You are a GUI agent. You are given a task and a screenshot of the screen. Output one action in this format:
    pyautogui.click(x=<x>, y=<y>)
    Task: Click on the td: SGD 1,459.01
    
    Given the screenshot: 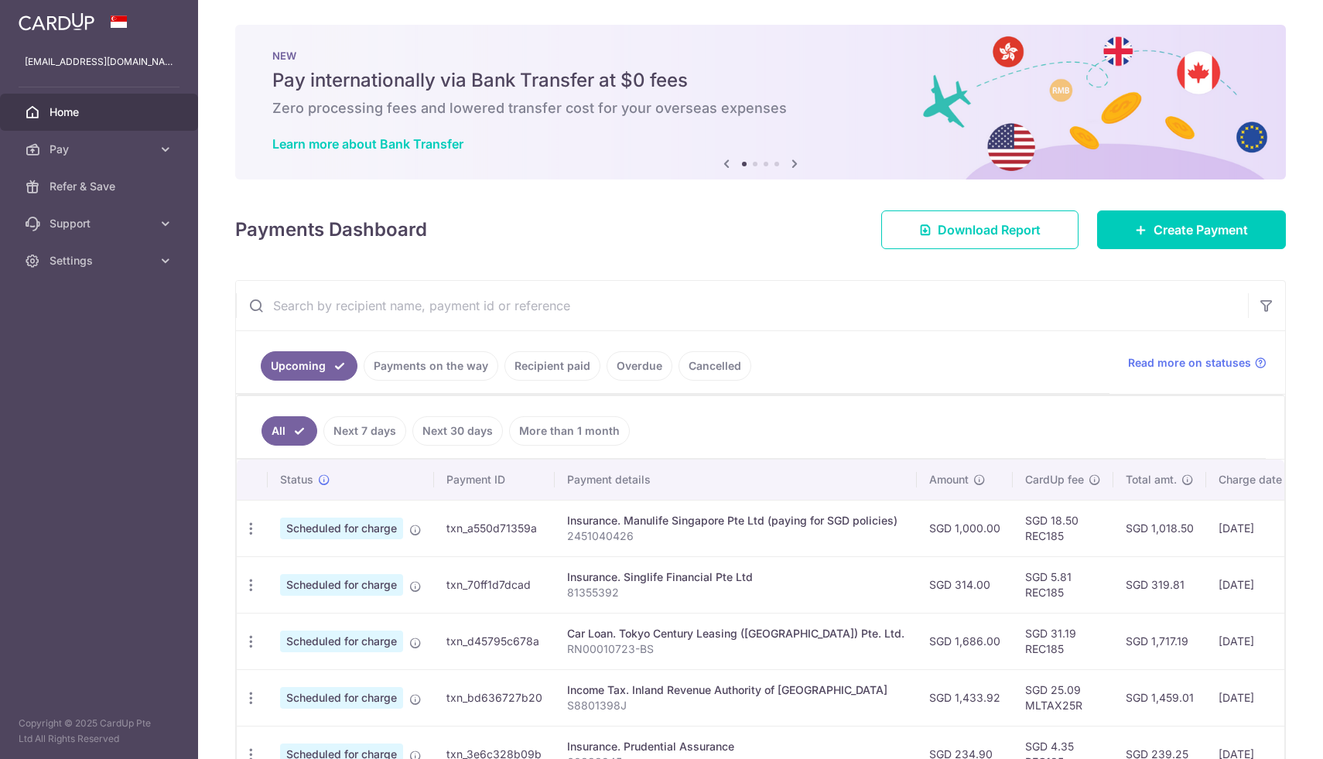 What is the action you would take?
    pyautogui.click(x=1160, y=697)
    